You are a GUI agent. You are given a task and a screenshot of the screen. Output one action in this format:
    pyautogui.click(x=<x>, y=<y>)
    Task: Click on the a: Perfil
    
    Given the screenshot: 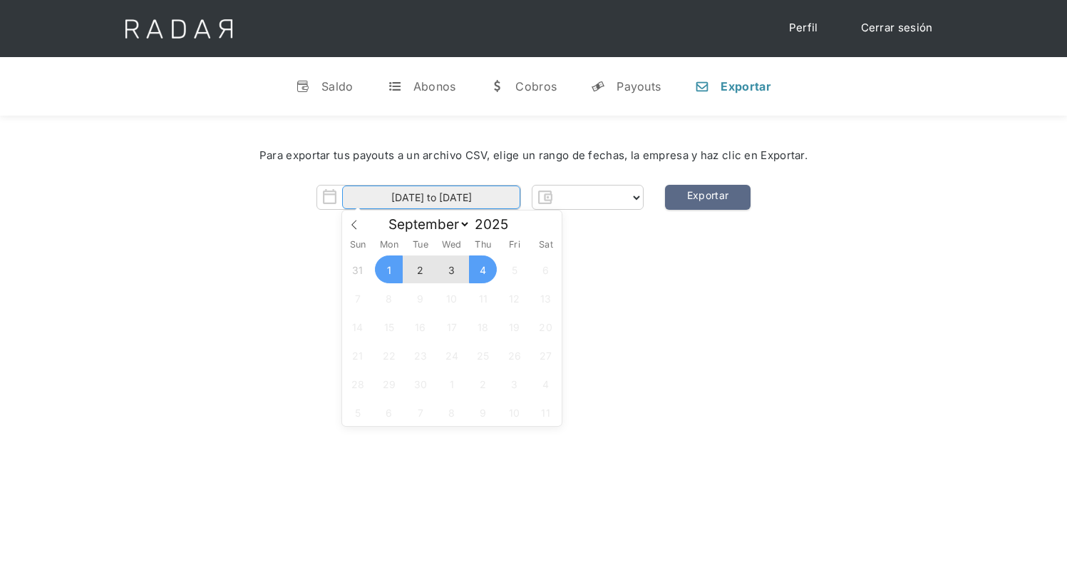 What is the action you would take?
    pyautogui.click(x=804, y=28)
    